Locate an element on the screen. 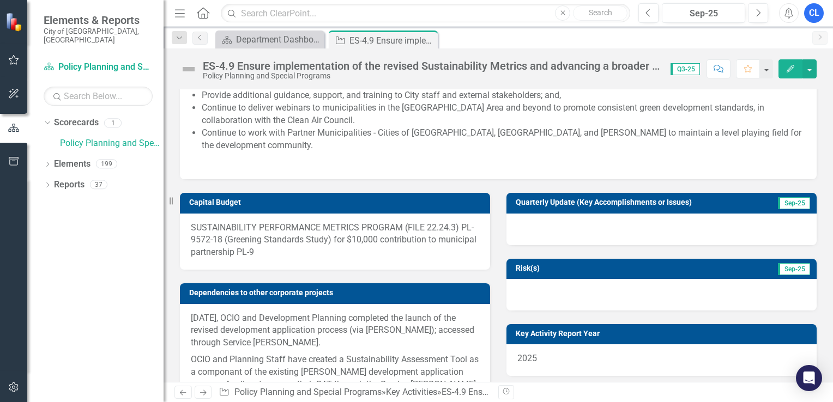 Image resolution: width=833 pixels, height=402 pixels. div: Open Intercom Messenger is located at coordinates (809, 378).